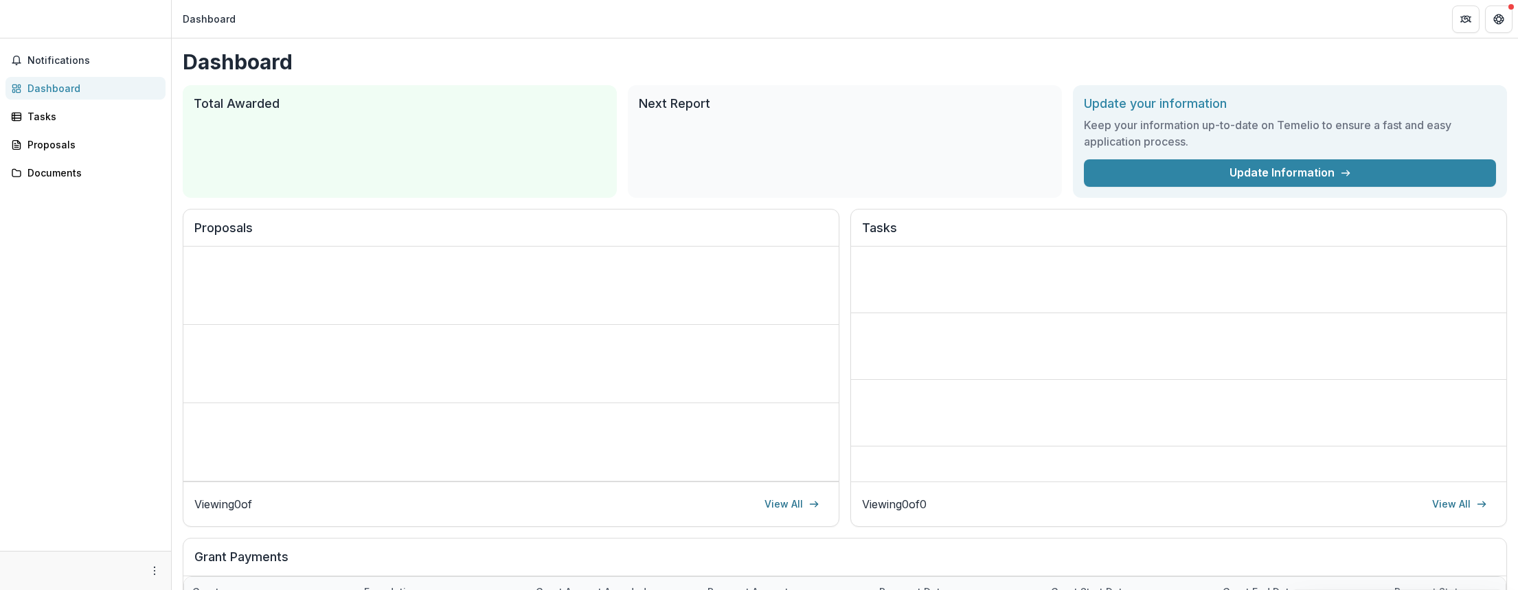 The image size is (1518, 590). Describe the element at coordinates (85, 144) in the screenshot. I see `a: Proposals` at that location.